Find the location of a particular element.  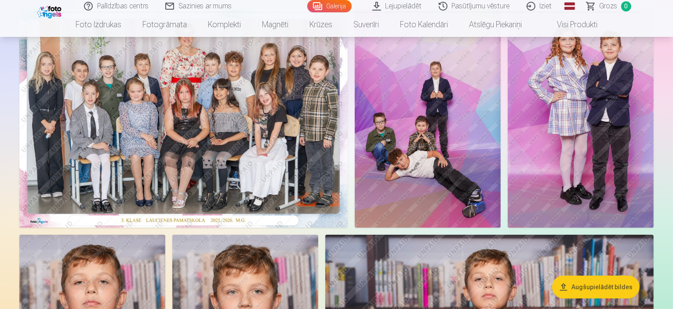

a: Suvenīri is located at coordinates (366, 25).